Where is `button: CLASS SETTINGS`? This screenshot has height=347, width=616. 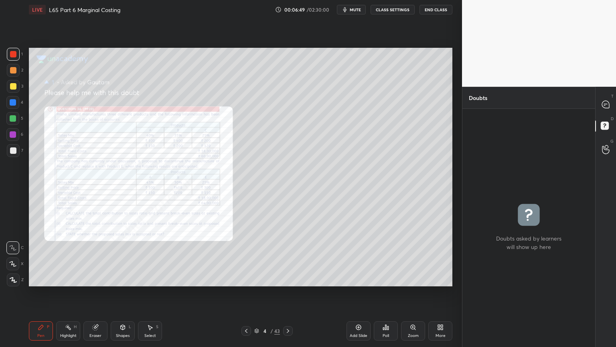
button: CLASS SETTINGS is located at coordinates (393, 10).